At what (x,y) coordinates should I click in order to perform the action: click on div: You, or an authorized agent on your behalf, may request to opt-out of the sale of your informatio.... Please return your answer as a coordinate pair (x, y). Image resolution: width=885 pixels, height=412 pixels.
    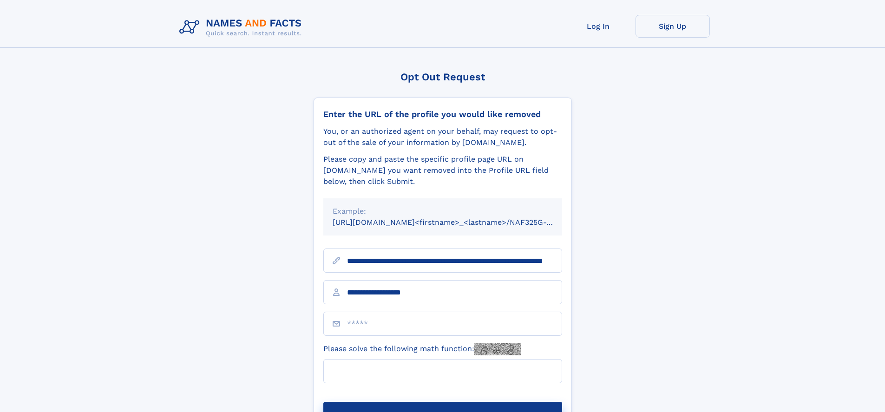
    Looking at the image, I should click on (443, 137).